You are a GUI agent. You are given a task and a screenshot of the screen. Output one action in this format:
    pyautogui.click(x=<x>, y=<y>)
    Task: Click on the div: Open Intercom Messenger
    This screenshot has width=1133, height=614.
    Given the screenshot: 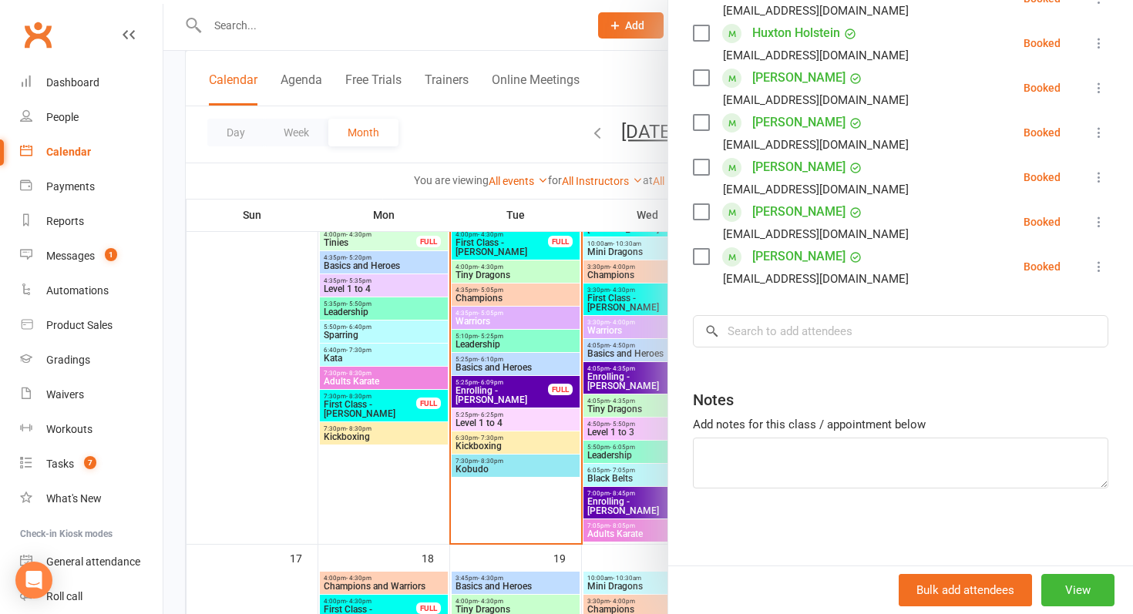 What is the action you would take?
    pyautogui.click(x=34, y=580)
    